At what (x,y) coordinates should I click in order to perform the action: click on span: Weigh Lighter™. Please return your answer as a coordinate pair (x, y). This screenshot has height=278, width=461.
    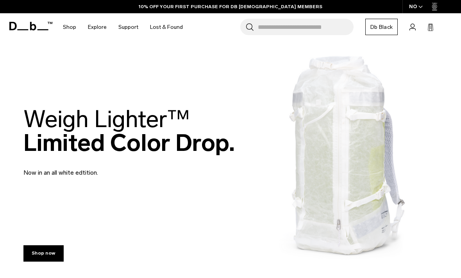
    Looking at the image, I should click on (107, 119).